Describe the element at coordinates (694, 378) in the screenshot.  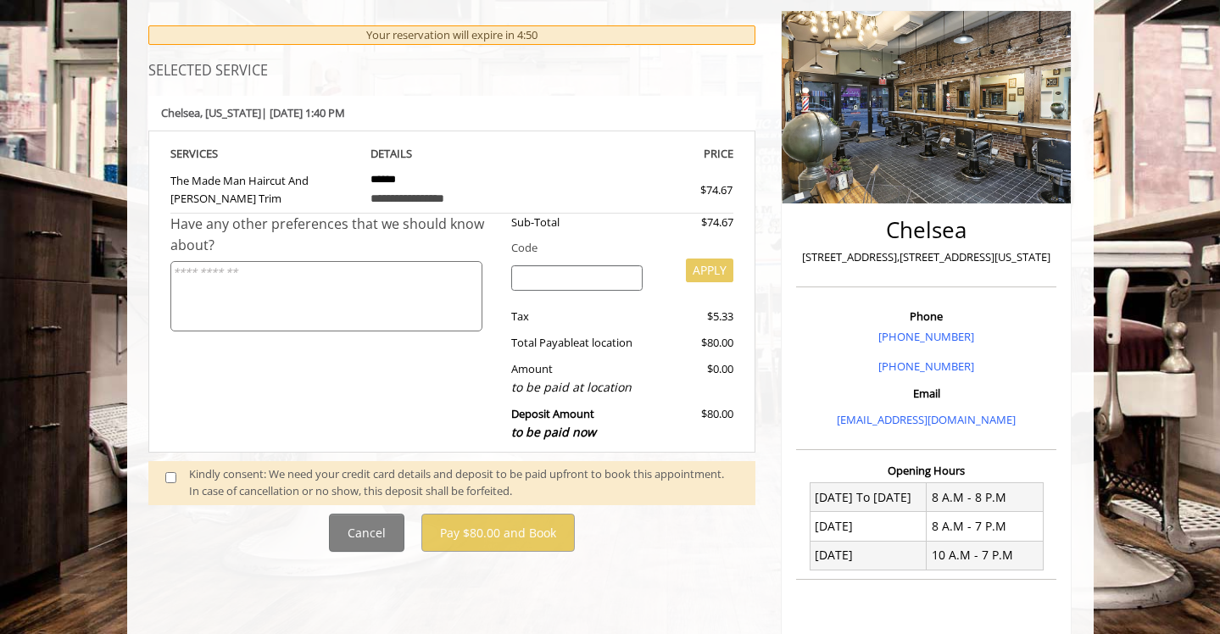
I see `div: $0.00` at that location.